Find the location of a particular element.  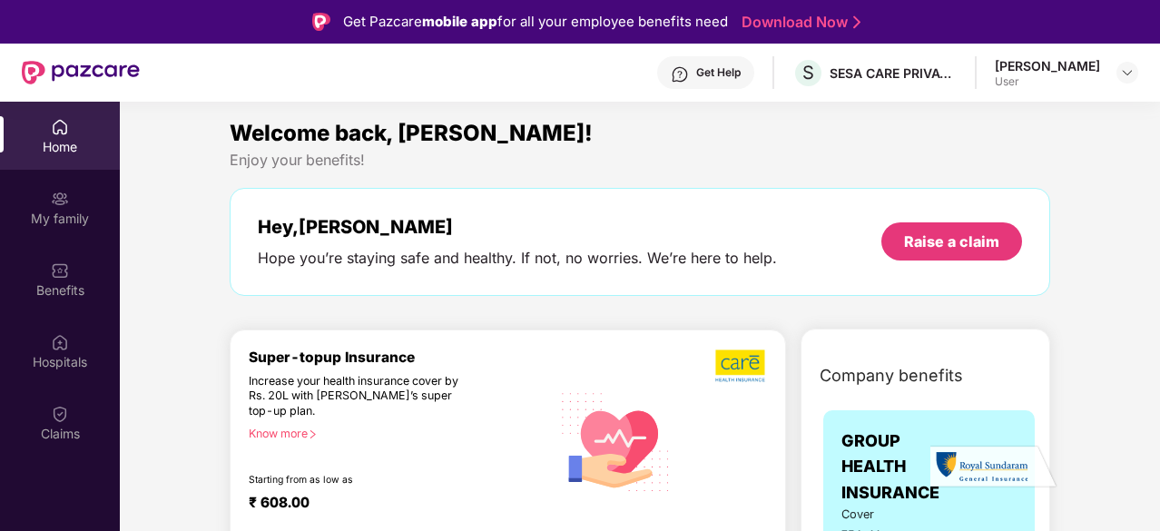

div: Get Help is located at coordinates (718, 73).